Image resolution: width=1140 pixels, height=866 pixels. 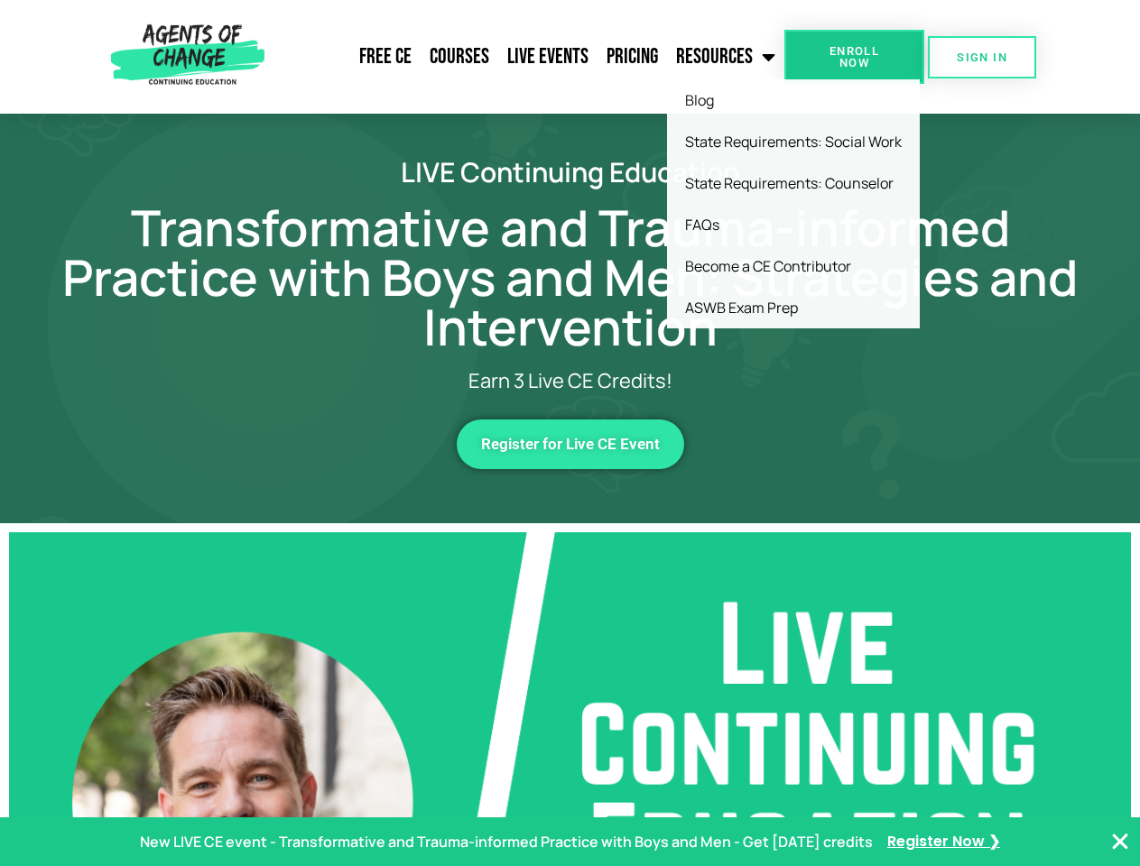 I want to click on a: Blog, so click(x=793, y=100).